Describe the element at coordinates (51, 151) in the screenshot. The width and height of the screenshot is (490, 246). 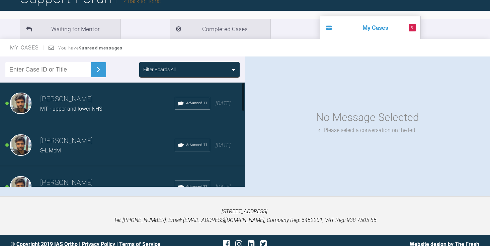
I see `span: S-L McM` at that location.